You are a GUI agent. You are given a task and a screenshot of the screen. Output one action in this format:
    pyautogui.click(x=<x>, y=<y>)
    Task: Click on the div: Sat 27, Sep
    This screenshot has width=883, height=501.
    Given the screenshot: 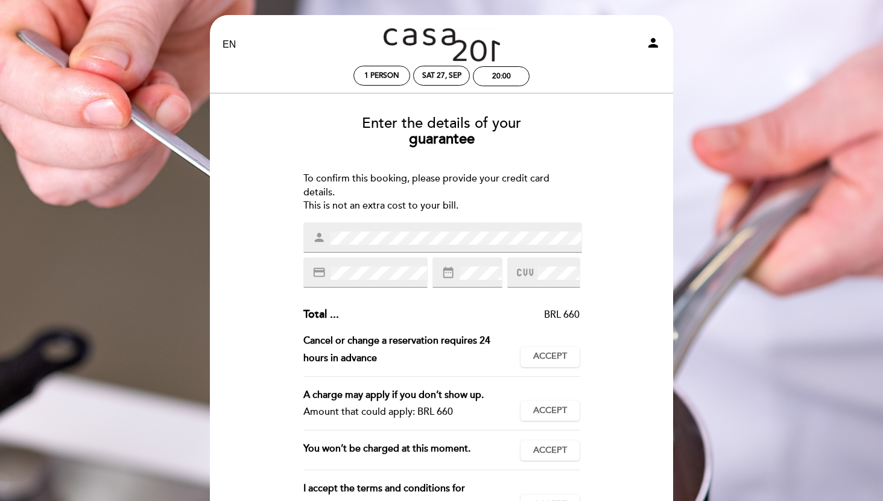 What is the action you would take?
    pyautogui.click(x=441, y=75)
    